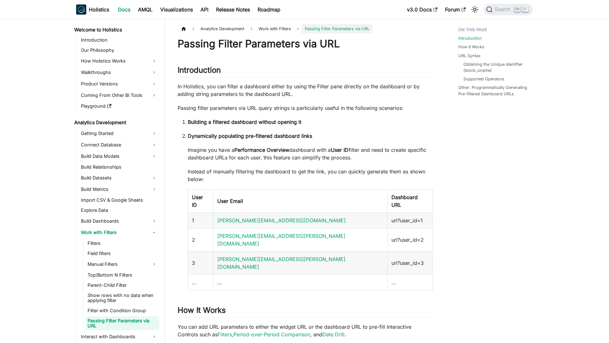  What do you see at coordinates (116, 123) in the screenshot?
I see `a: Analytics Development` at bounding box center [116, 123].